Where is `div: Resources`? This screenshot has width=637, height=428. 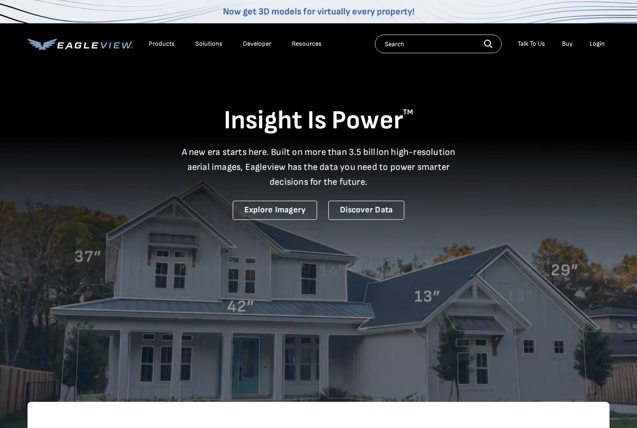 div: Resources is located at coordinates (307, 44).